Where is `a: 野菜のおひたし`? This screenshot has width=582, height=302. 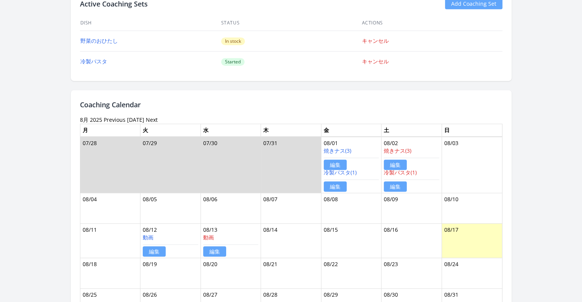
a: 野菜のおひたし is located at coordinates (99, 41).